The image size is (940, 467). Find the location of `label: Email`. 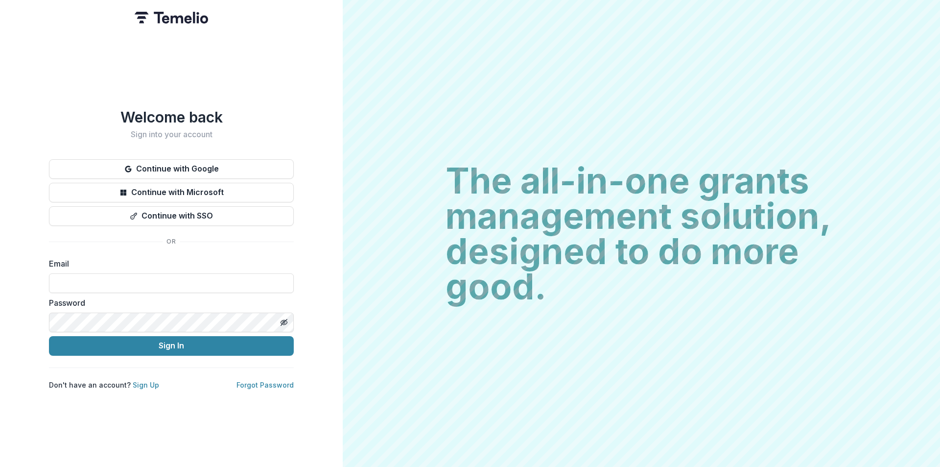

label: Email is located at coordinates (168, 263).